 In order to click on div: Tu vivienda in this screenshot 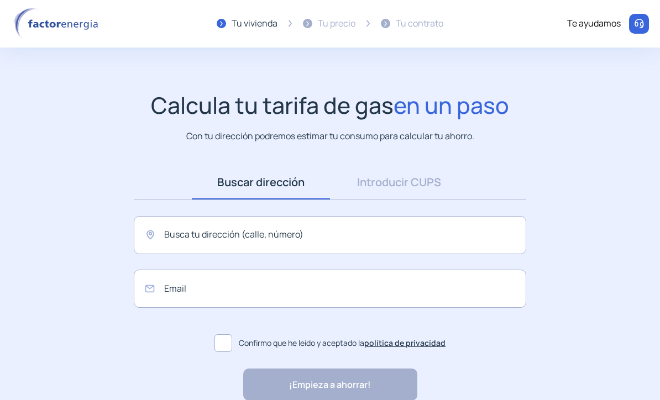, I will do `click(254, 24)`.